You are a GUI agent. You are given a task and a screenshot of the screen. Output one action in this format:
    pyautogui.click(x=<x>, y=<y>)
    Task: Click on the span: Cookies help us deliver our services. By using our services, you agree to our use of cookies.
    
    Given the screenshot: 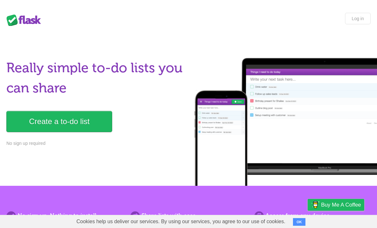 What is the action you would take?
    pyautogui.click(x=181, y=221)
    